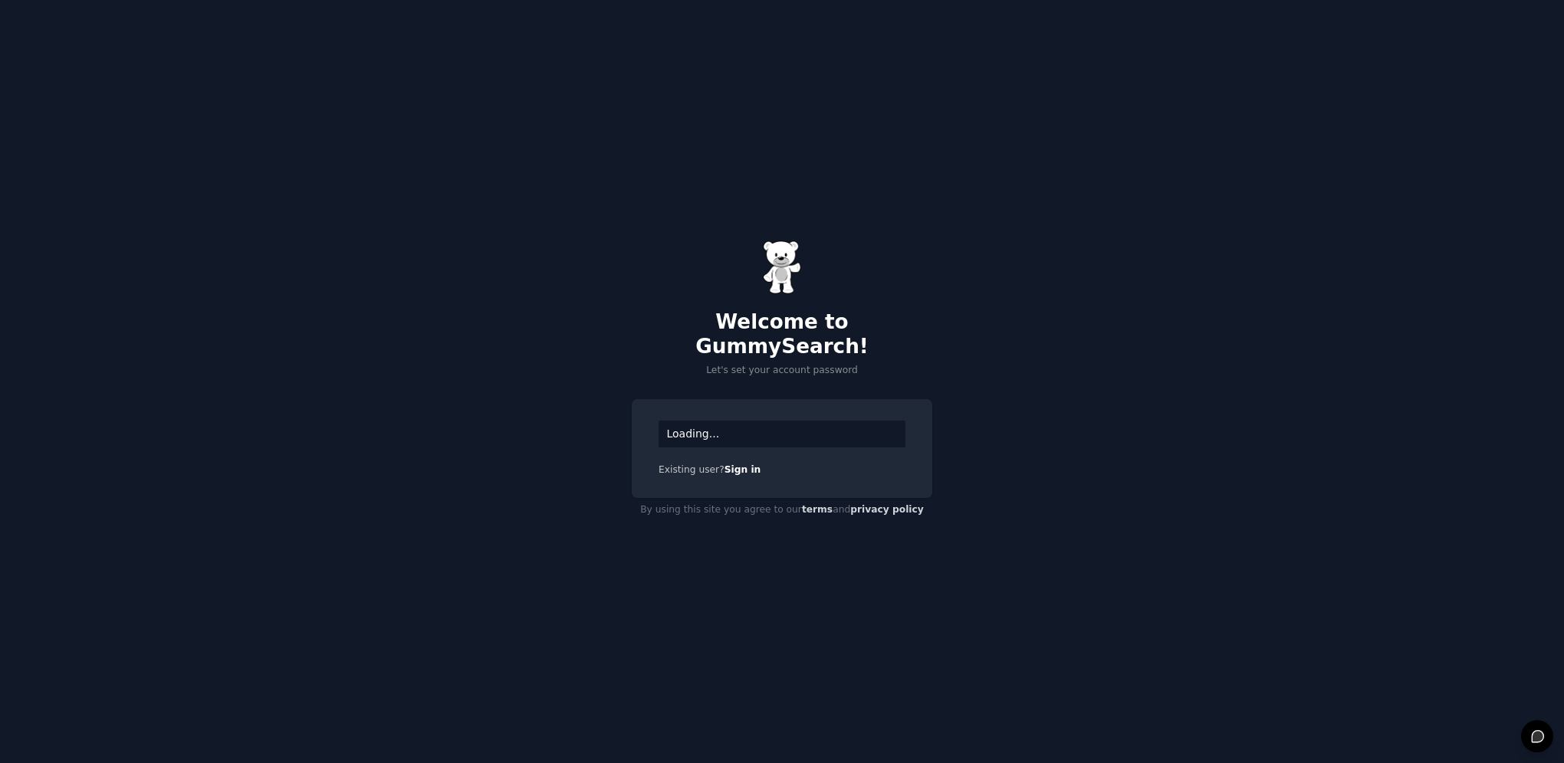 The height and width of the screenshot is (763, 1564). What do you see at coordinates (817, 510) in the screenshot?
I see `a: terms` at bounding box center [817, 510].